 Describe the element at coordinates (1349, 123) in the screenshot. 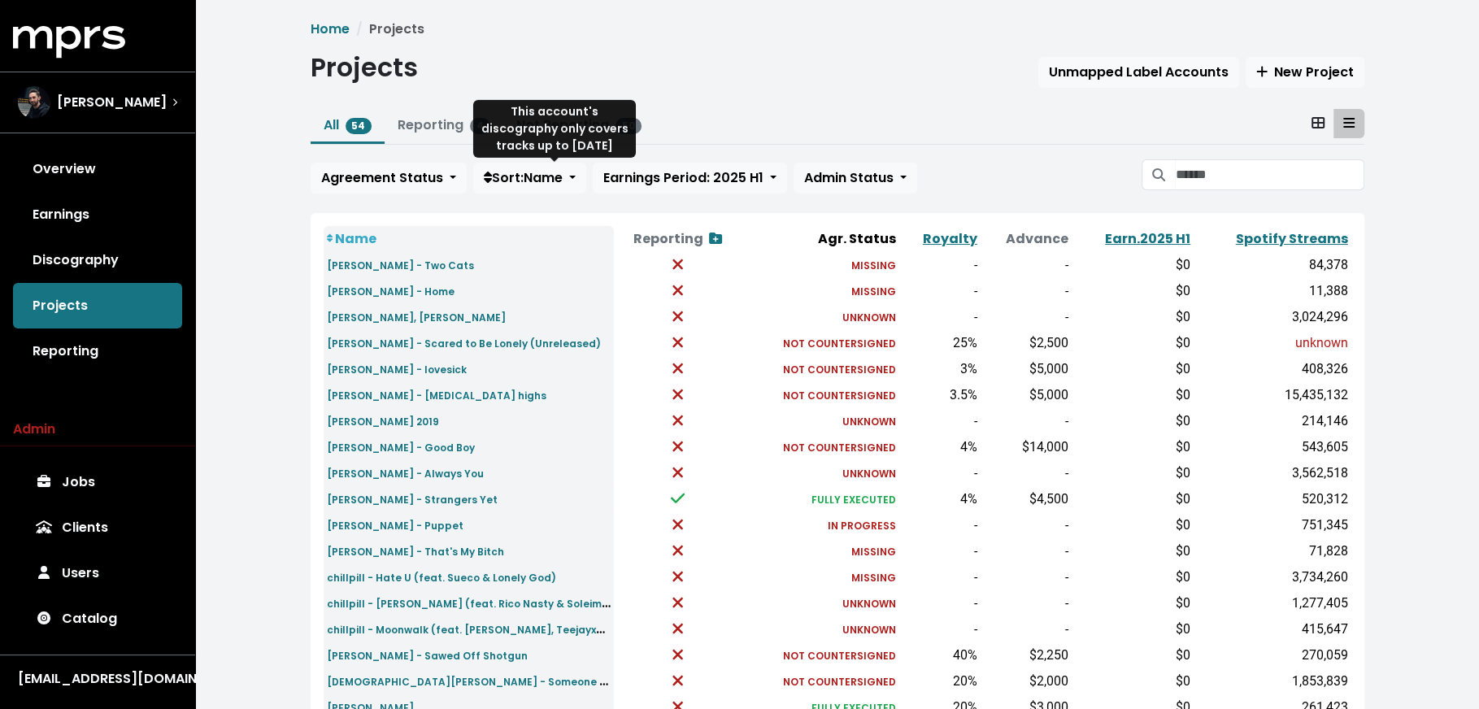

I see `svg: Table View` at that location.